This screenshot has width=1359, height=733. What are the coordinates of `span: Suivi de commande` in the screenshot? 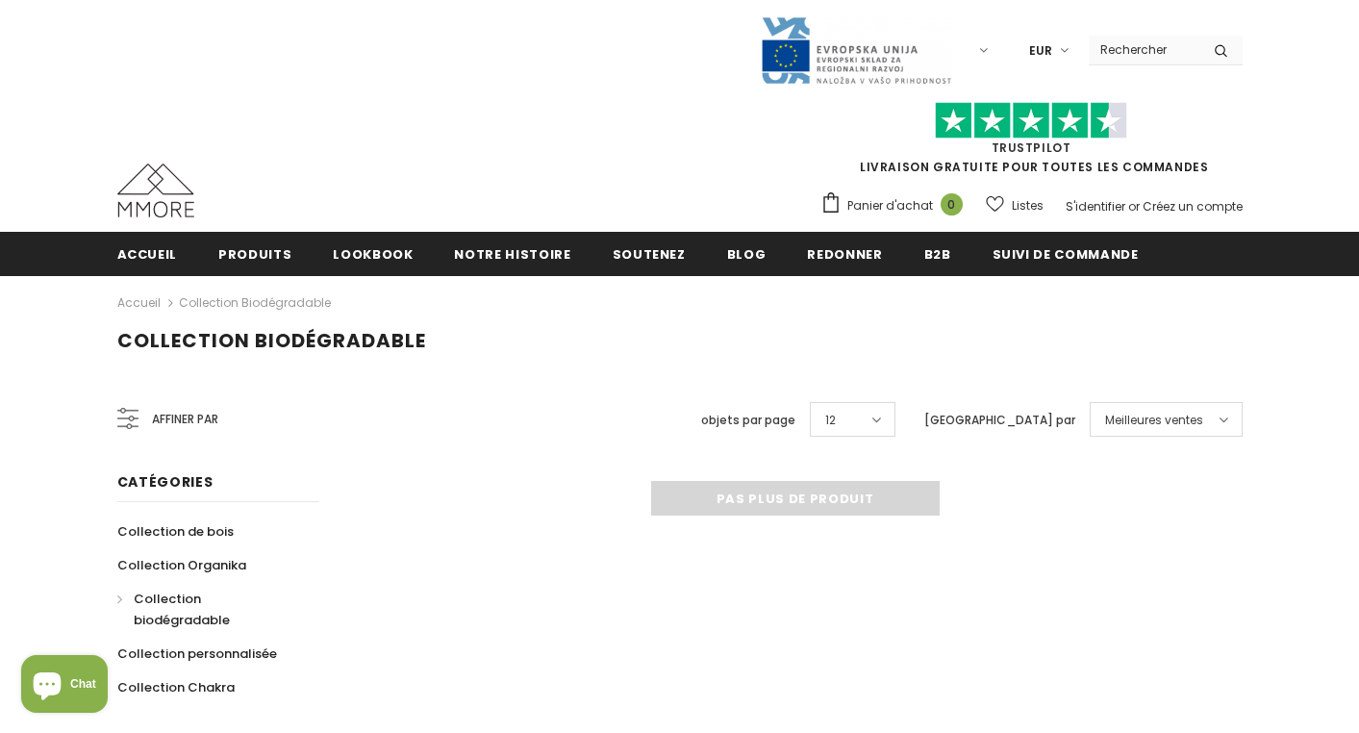 It's located at (1066, 254).